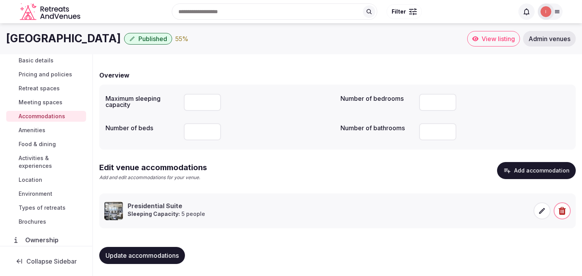 Image resolution: width=582 pixels, height=276 pixels. Describe the element at coordinates (42, 208) in the screenshot. I see `span: Types of retreats` at that location.